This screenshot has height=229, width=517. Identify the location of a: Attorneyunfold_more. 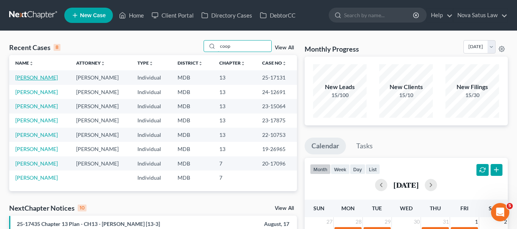
(91, 63).